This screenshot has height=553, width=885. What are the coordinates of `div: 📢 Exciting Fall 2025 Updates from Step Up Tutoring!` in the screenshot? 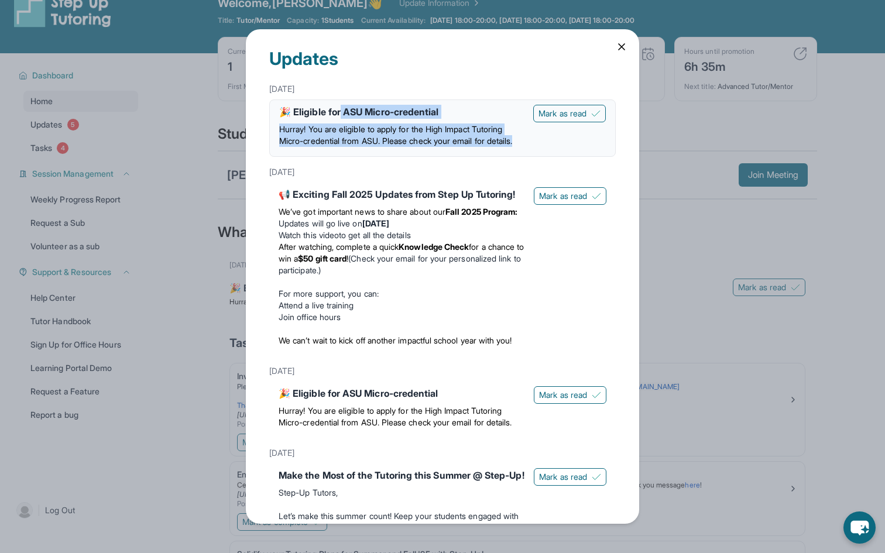 It's located at (401, 194).